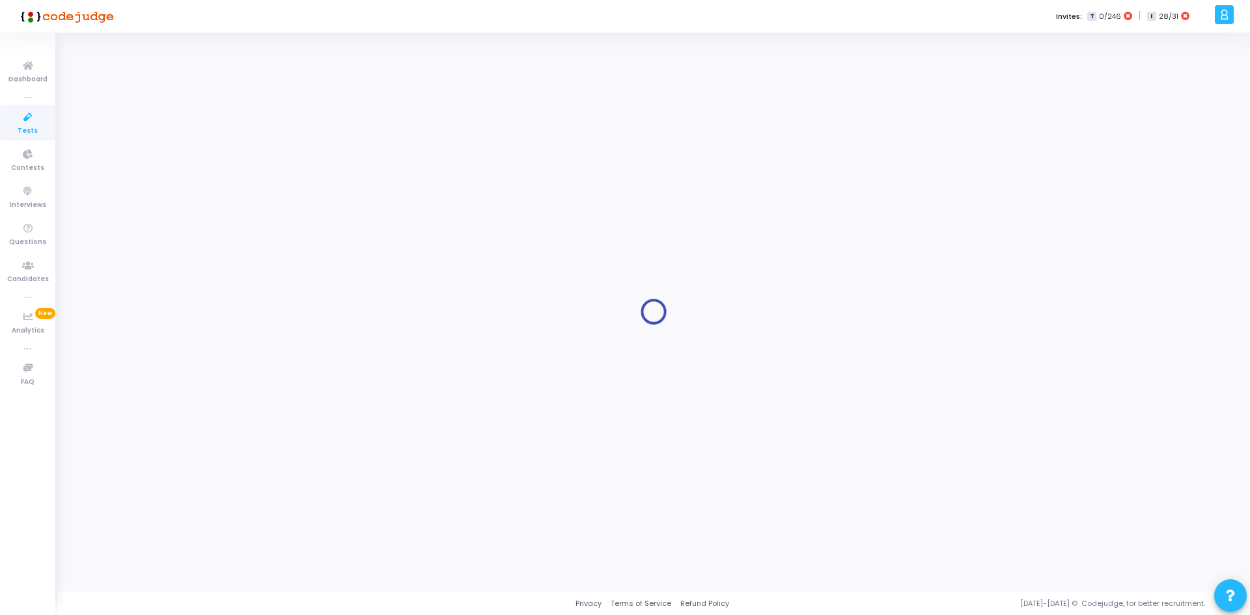  What do you see at coordinates (28, 279) in the screenshot?
I see `span: Candidates` at bounding box center [28, 279].